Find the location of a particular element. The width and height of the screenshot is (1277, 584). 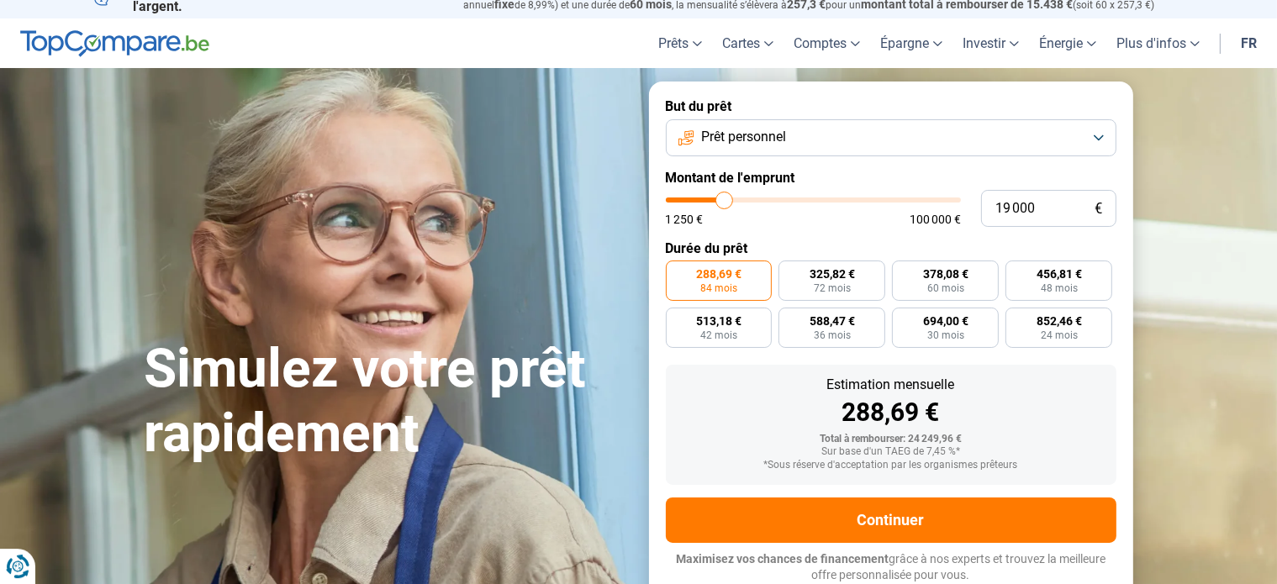

button: Prêt personnel is located at coordinates (891, 138).